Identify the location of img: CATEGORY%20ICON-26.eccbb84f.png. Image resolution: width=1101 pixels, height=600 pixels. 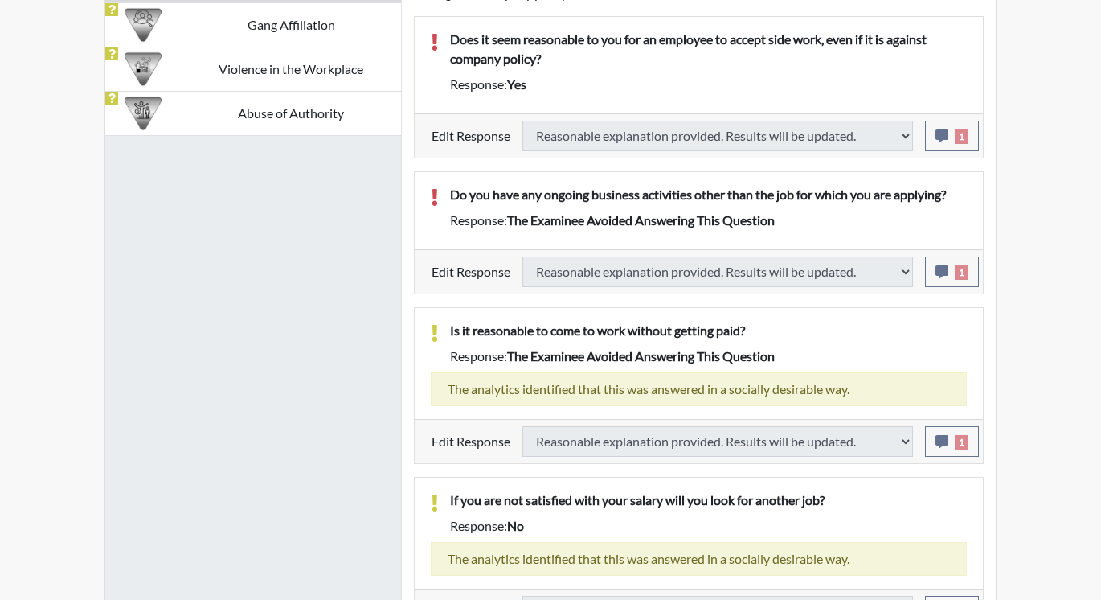
(143, 69).